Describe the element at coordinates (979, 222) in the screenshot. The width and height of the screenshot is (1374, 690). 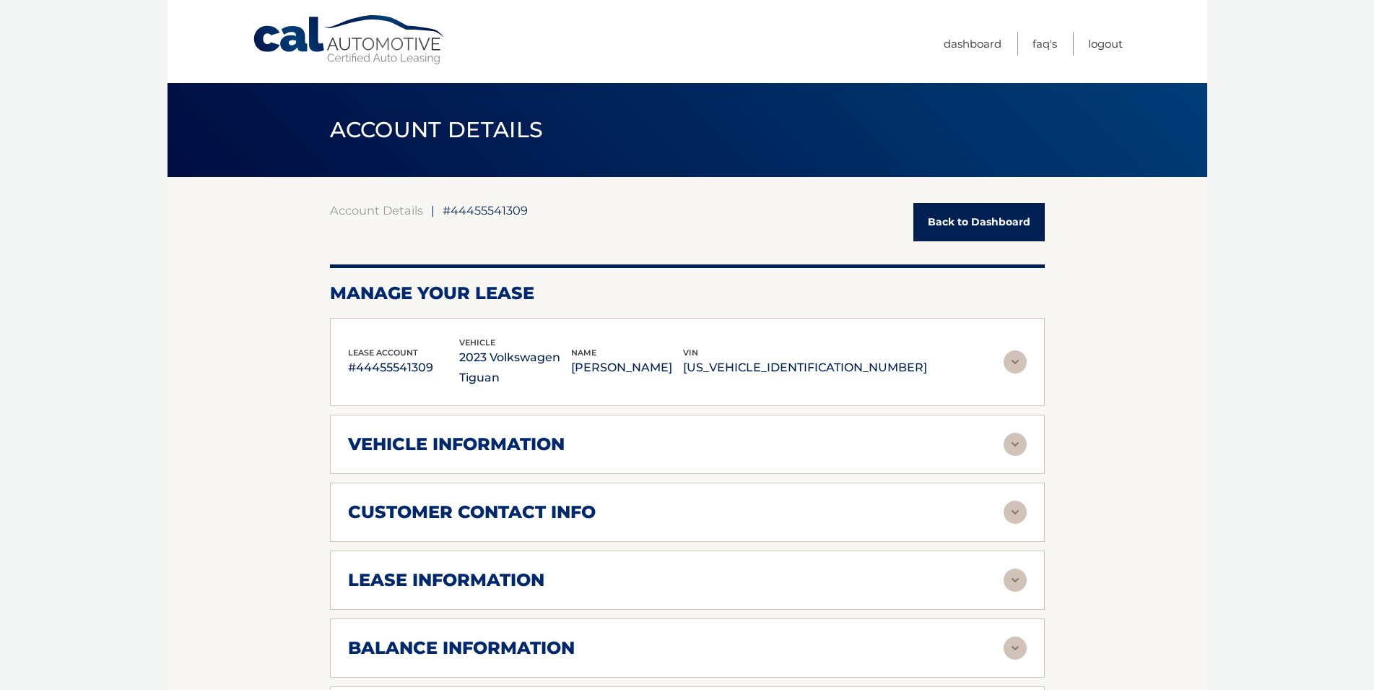
I see `a: Back to Dashboard` at that location.